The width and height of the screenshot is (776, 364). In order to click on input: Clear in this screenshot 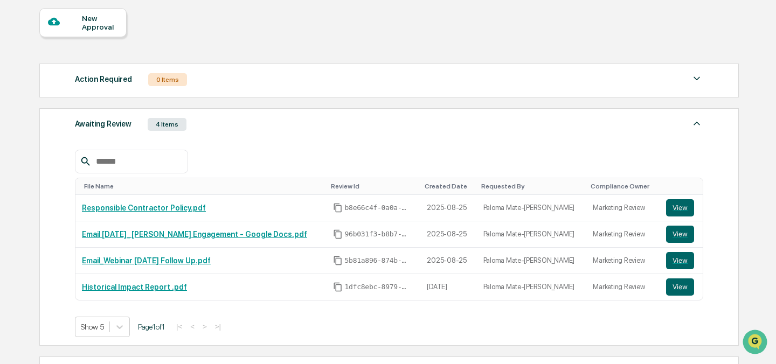, I will do `click(103, 54)`.